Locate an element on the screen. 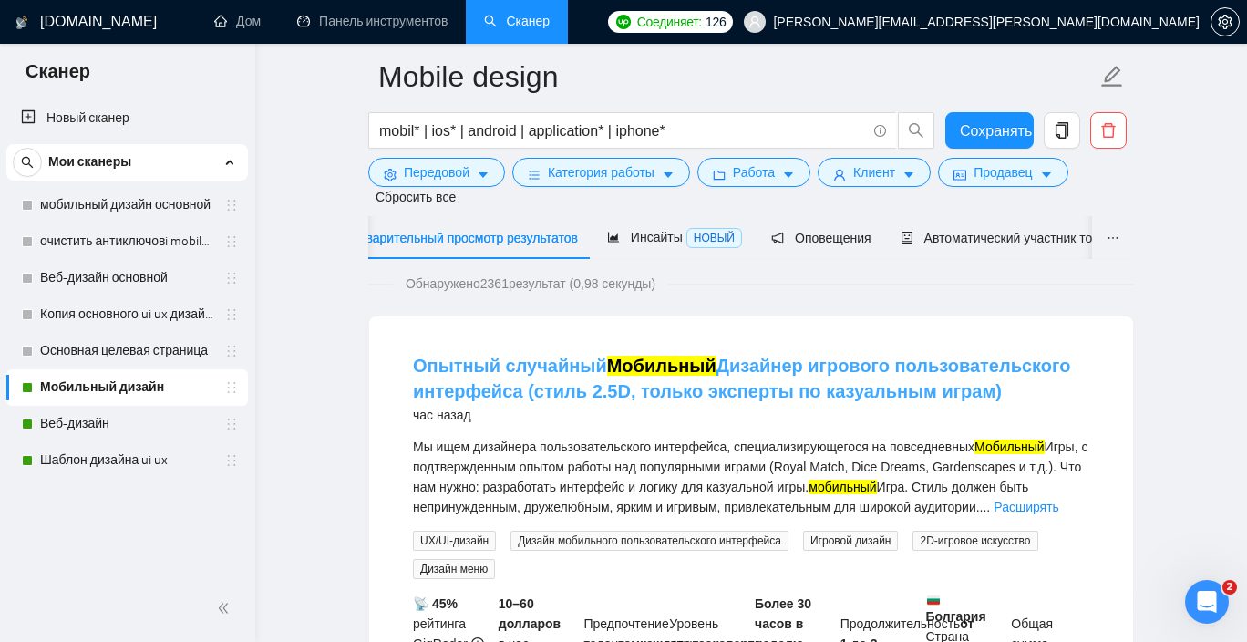 The width and height of the screenshot is (1247, 642). font: Дизайнер игрового пользовательского интерфейса (стиль 2.5D, только эксперты по казуальным играм) is located at coordinates (741, 378).